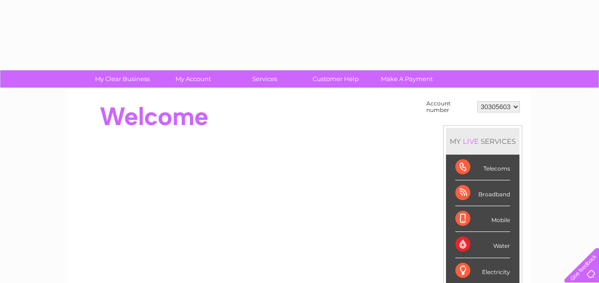 This screenshot has width=599, height=283. I want to click on a: Services, so click(265, 79).